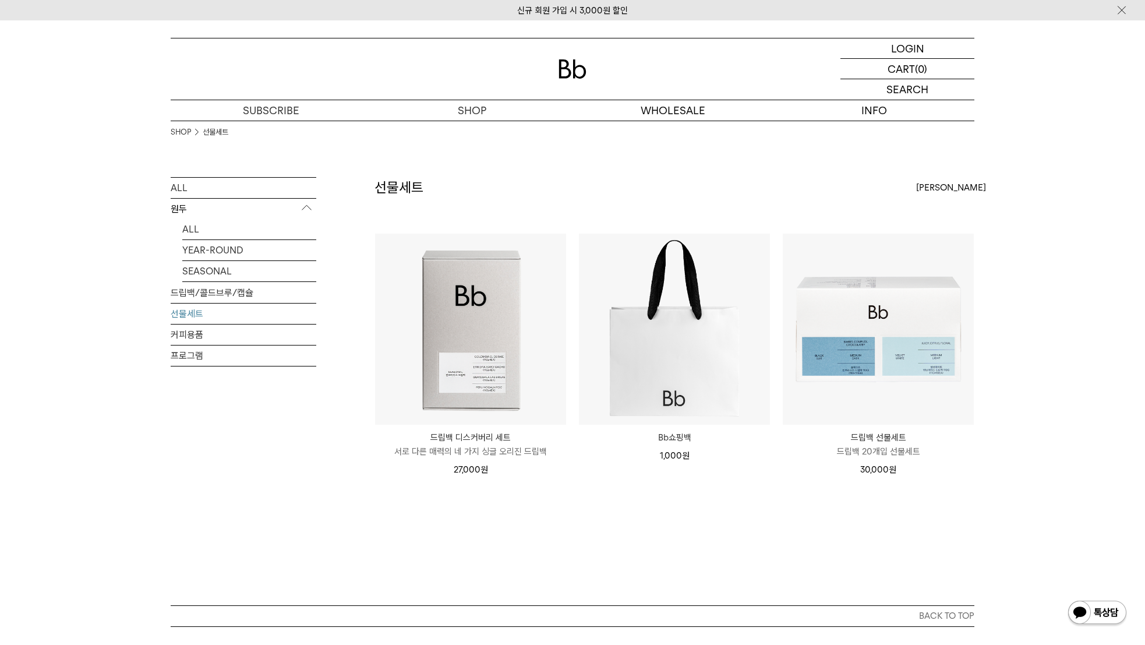 The width and height of the screenshot is (1145, 645). Describe the element at coordinates (907, 48) in the screenshot. I see `a: LOGIN` at that location.